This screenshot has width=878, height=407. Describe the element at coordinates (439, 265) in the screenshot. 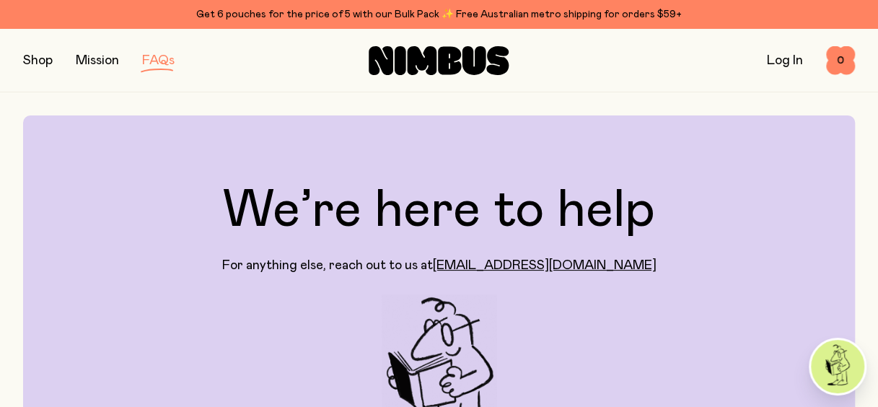

I see `p: For anything else, reach out to us at` at that location.